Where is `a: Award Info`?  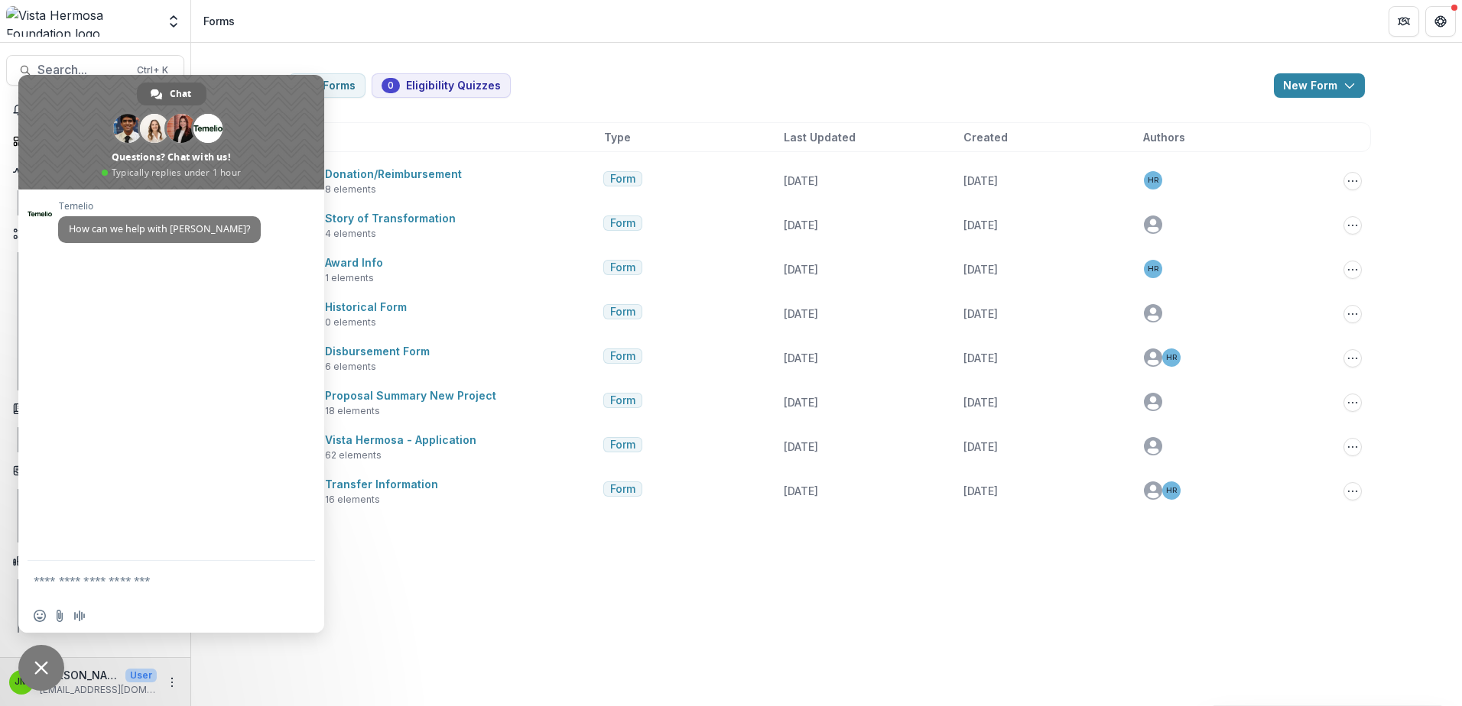
a: Award Info is located at coordinates (354, 262).